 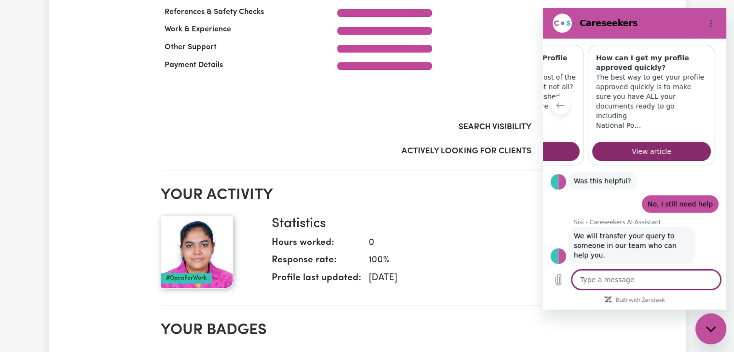 What do you see at coordinates (190, 47) in the screenshot?
I see `span: Other Support` at bounding box center [190, 47].